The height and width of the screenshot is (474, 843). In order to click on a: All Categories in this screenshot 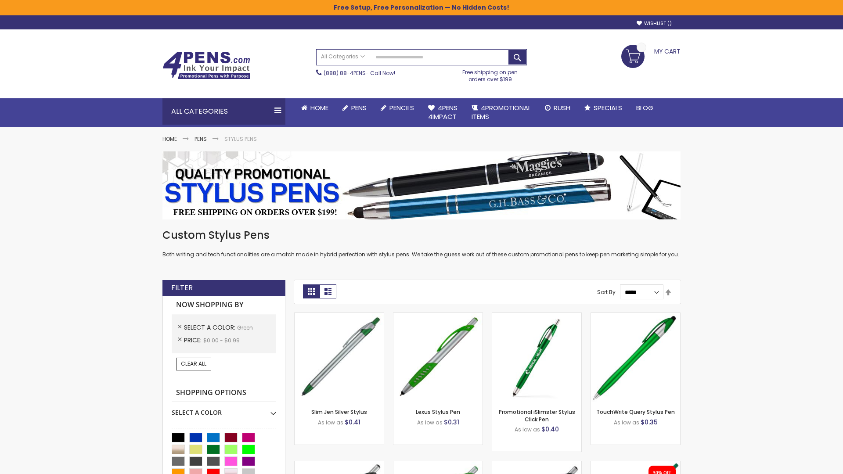, I will do `click(343, 57)`.